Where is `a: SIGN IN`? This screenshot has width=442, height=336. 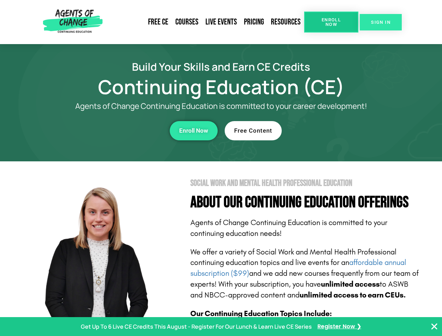
a: SIGN IN is located at coordinates (381, 22).